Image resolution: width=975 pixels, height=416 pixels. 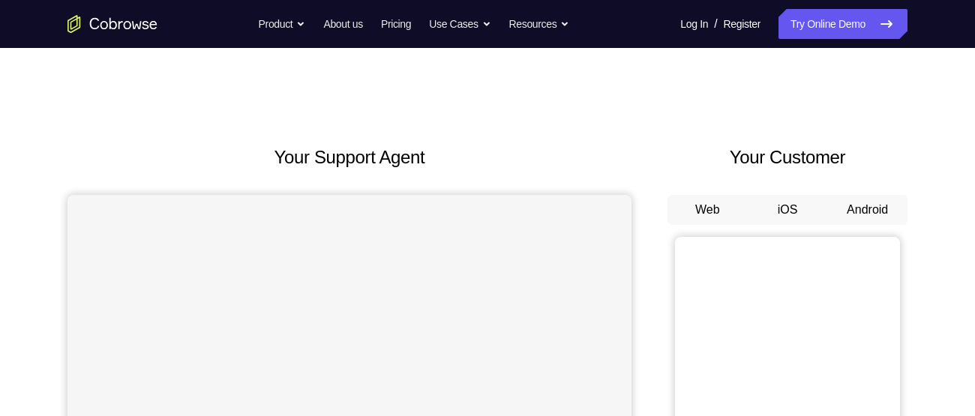 What do you see at coordinates (460, 24) in the screenshot?
I see `button: Use Cases` at bounding box center [460, 24].